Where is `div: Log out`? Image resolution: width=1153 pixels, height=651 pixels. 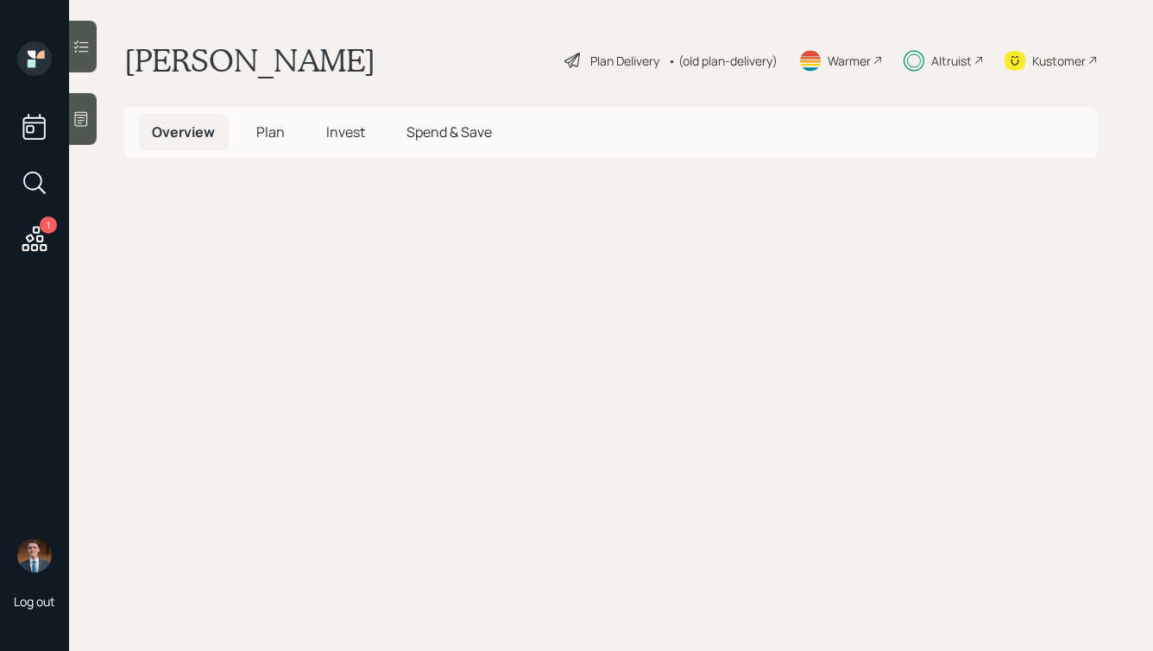
div: Log out is located at coordinates (35, 601).